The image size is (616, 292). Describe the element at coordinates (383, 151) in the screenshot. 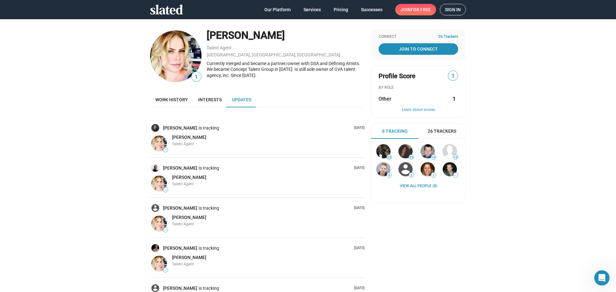

I see `img: Grits Carter` at that location.